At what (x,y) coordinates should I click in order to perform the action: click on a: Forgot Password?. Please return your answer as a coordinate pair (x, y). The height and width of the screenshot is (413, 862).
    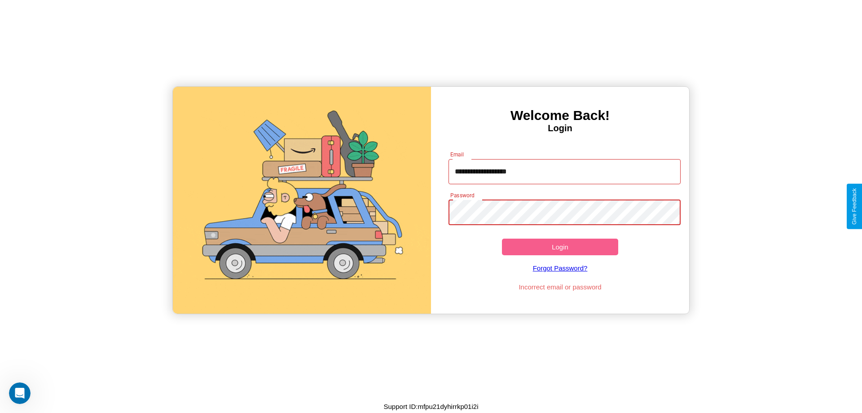
    Looking at the image, I should click on (560, 268).